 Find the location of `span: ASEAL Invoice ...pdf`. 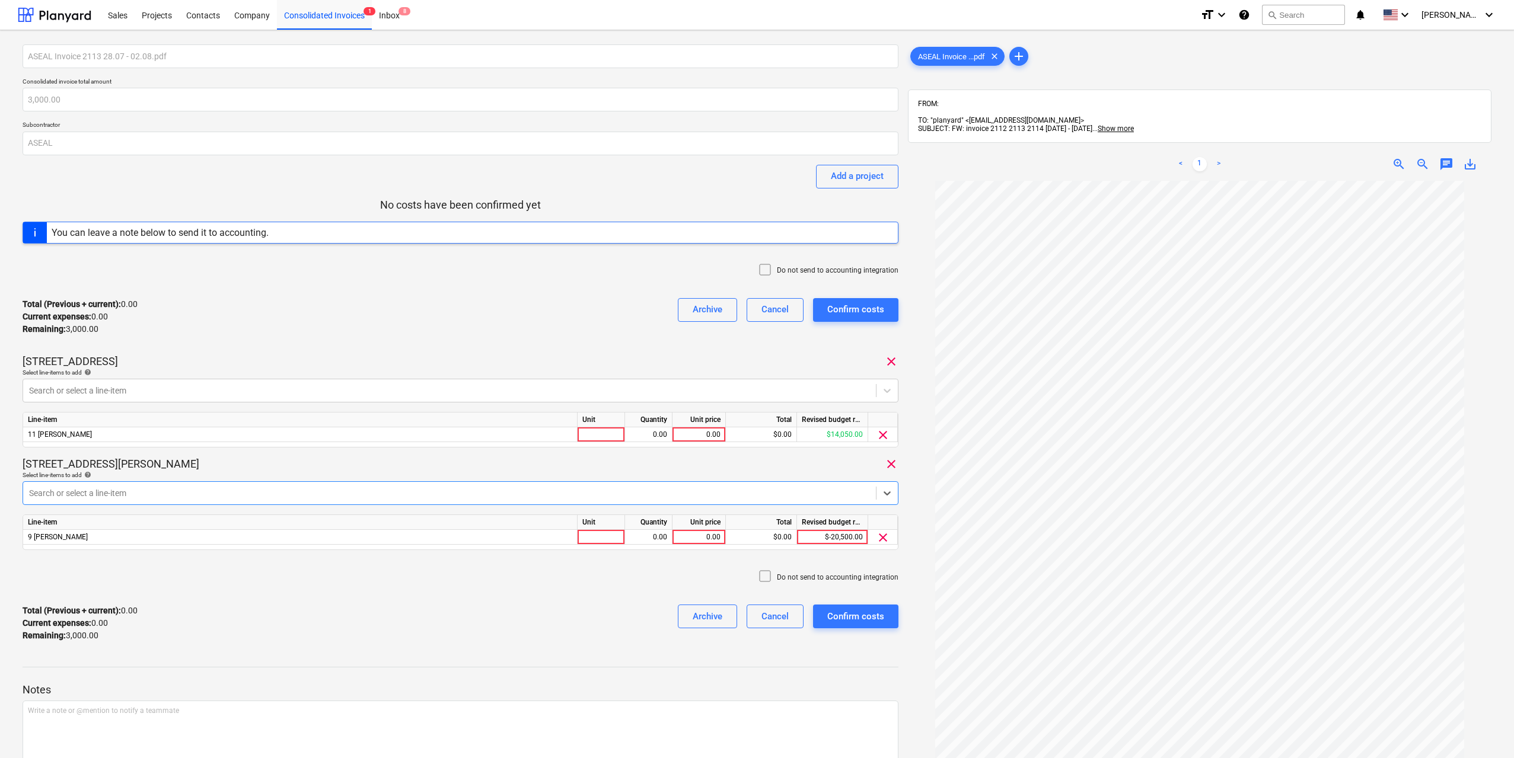

span: ASEAL Invoice ...pdf is located at coordinates (951, 56).